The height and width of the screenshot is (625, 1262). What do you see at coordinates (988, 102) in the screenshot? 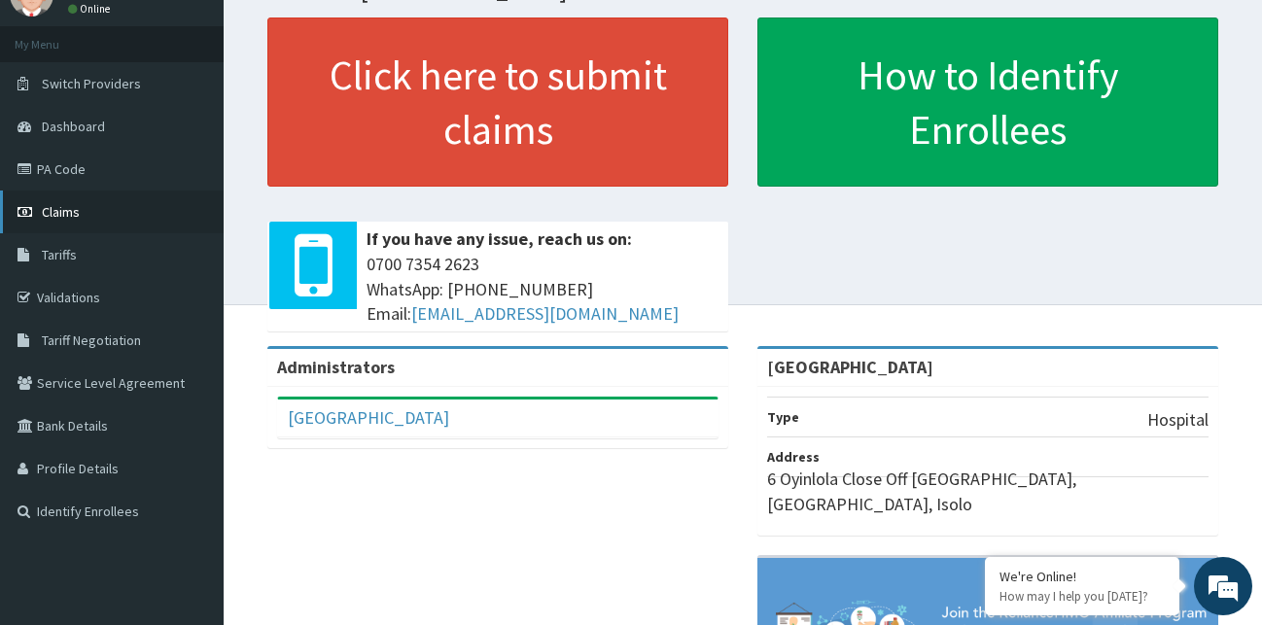
I see `a: How to Identify Enrollees` at bounding box center [988, 102].